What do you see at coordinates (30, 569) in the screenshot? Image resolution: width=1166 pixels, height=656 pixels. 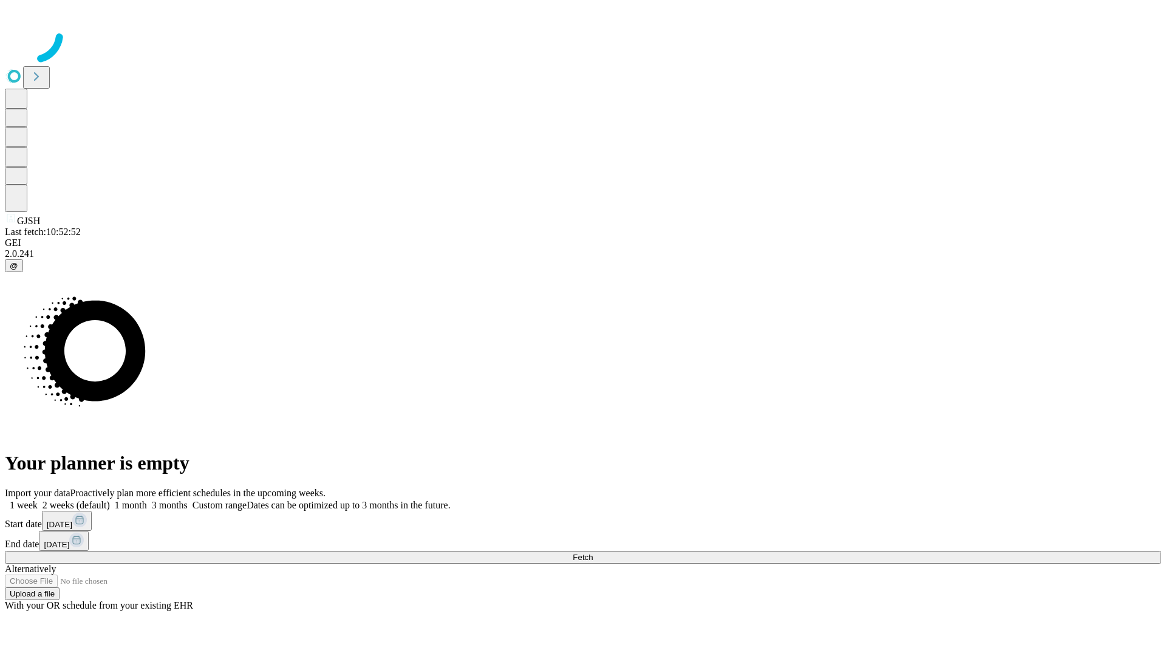 I see `span: Alternatively` at bounding box center [30, 569].